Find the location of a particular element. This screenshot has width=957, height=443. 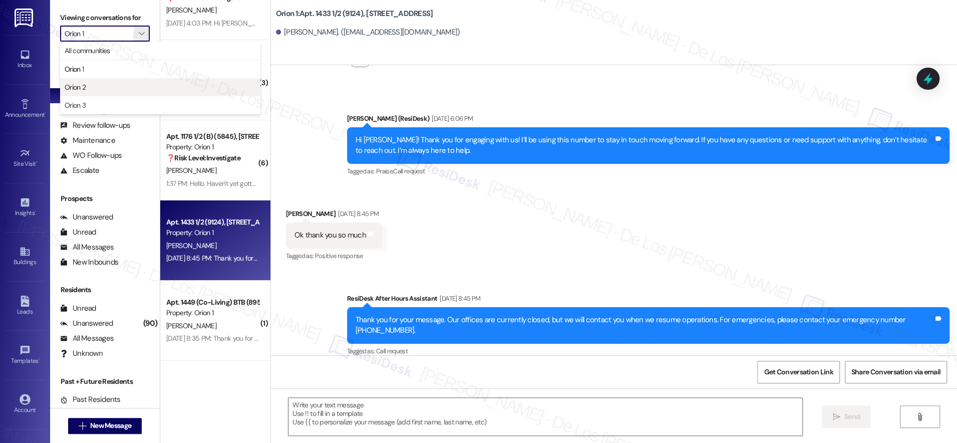

div: Past + Future Residents is located at coordinates (105, 381).